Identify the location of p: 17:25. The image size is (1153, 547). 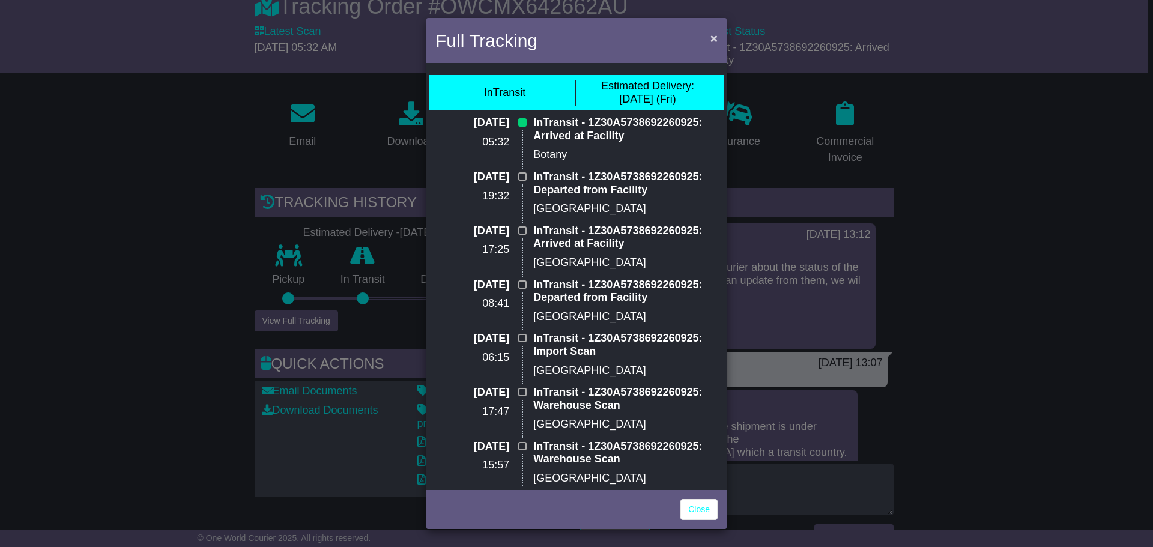
(472, 250).